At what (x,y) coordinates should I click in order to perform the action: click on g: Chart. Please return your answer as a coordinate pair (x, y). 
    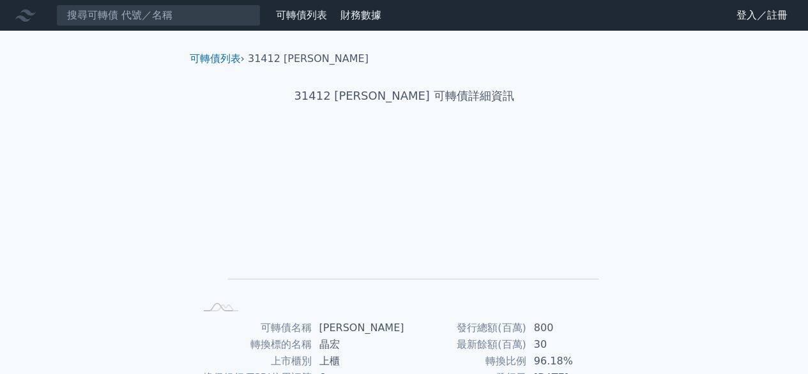
    Looking at the image, I should click on (407, 221).